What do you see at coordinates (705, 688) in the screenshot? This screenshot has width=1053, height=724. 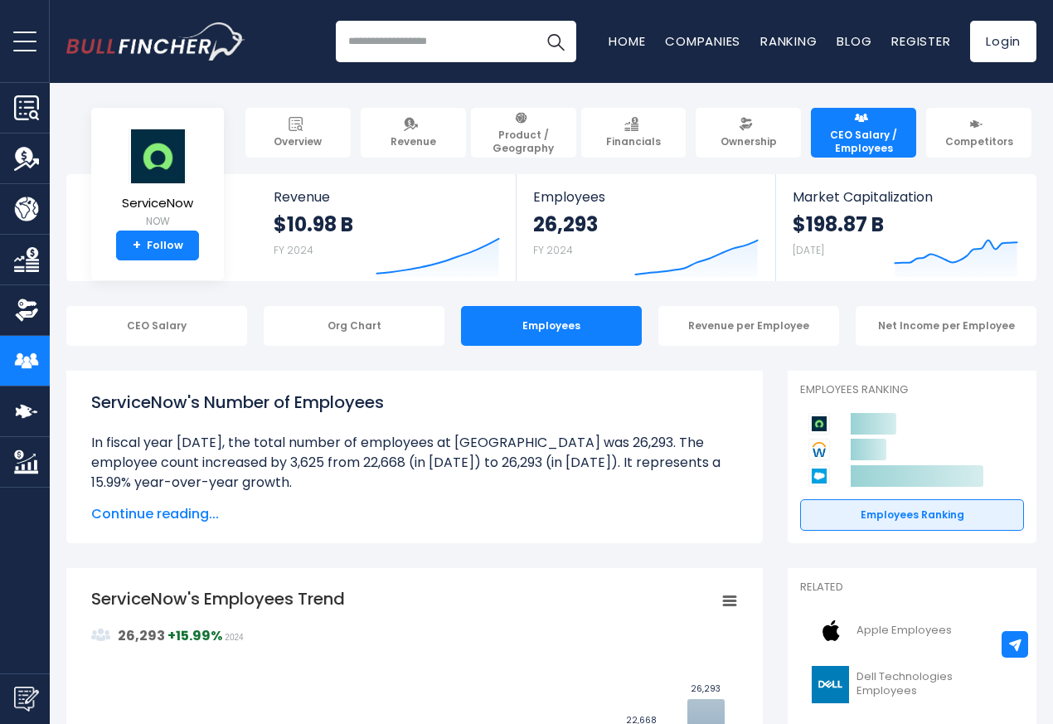 I see `text: 26,293` at bounding box center [705, 688].